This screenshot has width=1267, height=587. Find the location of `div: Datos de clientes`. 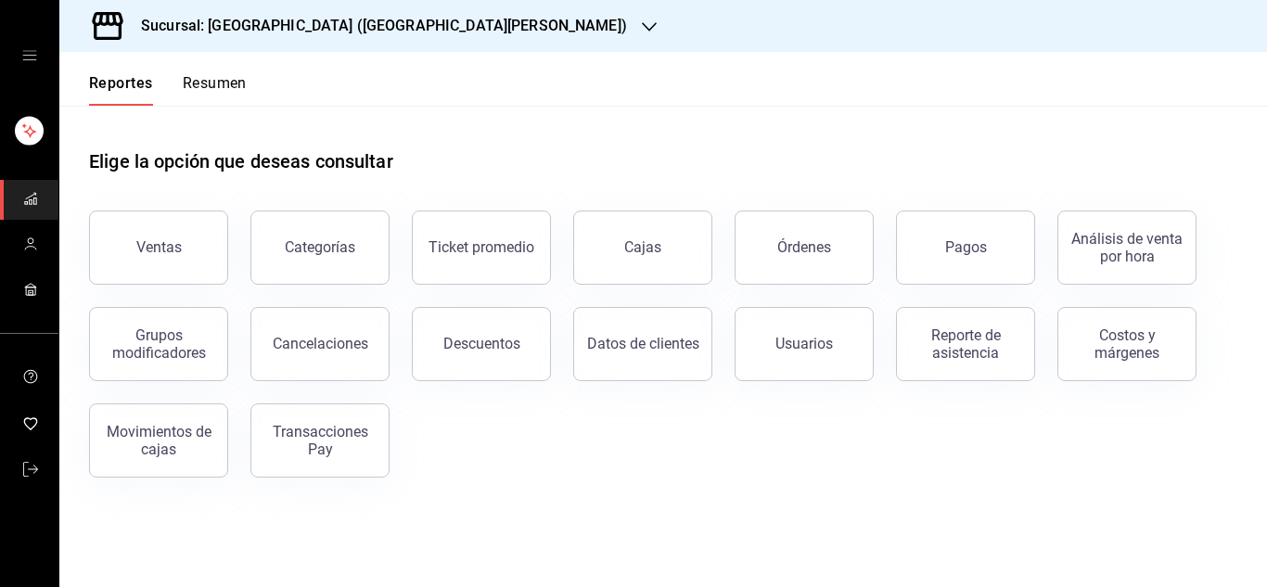

div: Datos de clientes is located at coordinates (643, 343).